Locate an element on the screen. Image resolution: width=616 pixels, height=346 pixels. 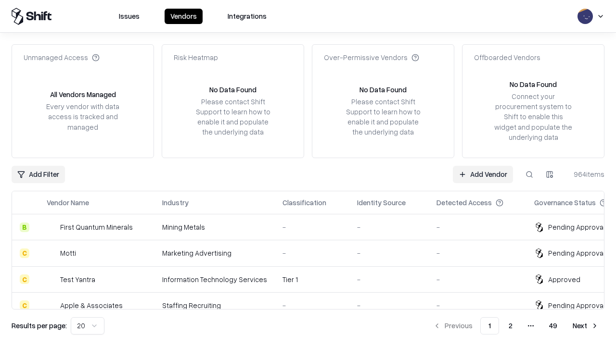
div: Risk Heatmap is located at coordinates (196, 57).